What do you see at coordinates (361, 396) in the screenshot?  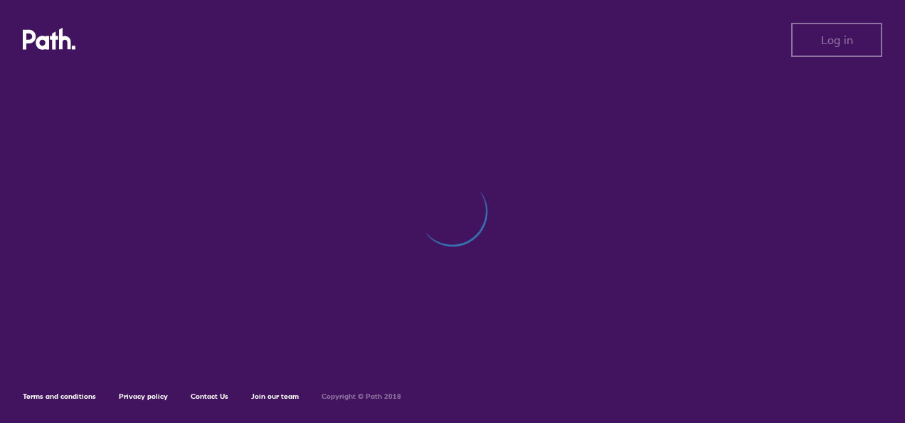 I see `h6: Copyright © Path 2018` at bounding box center [361, 396].